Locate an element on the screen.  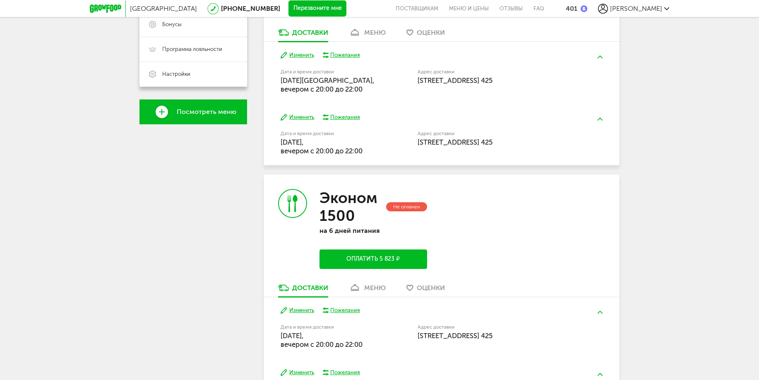
button: Оплатить 5 823 ₽ is located at coordinates (373, 259).